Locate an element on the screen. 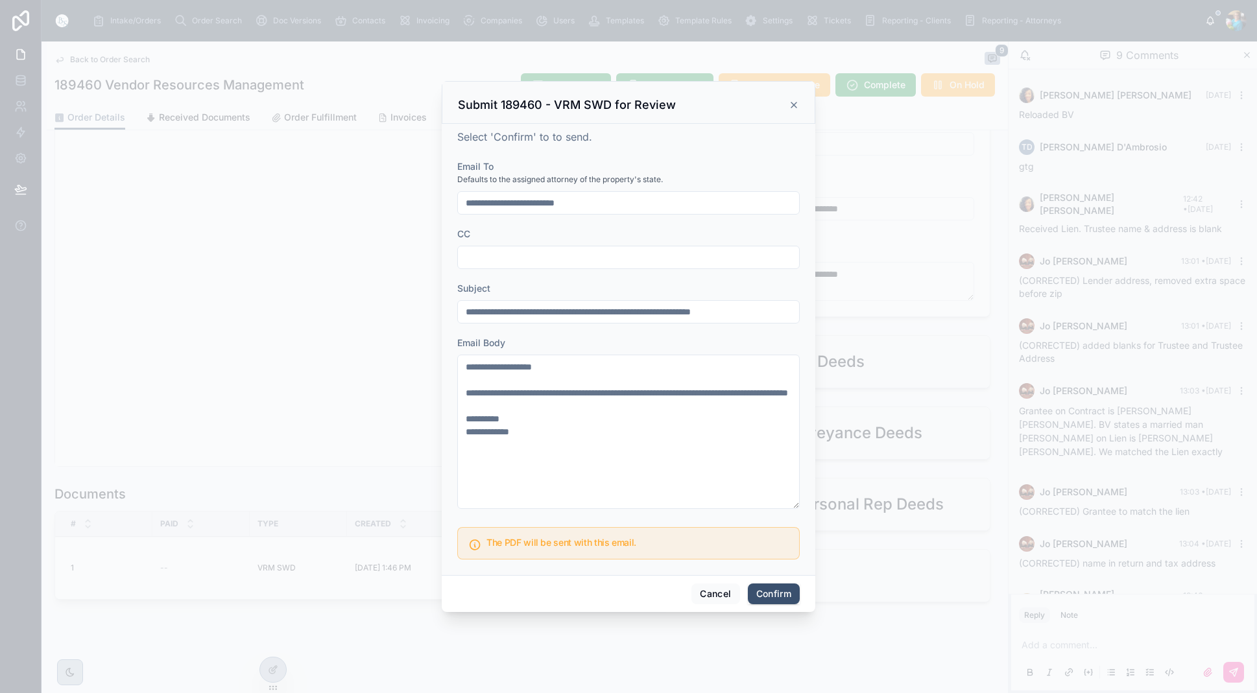  h5: The PDF will be sent with this email. is located at coordinates (637, 543).